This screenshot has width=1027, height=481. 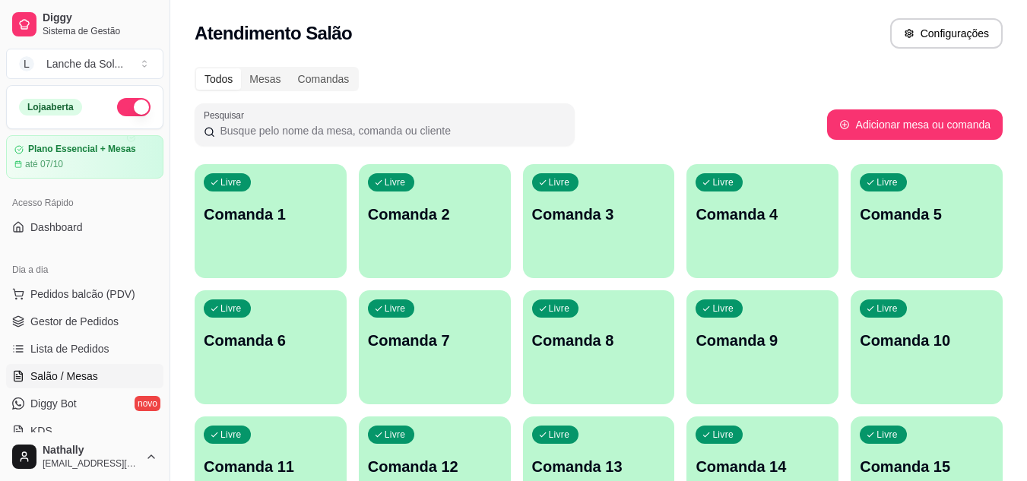 I want to click on span: KDS, so click(x=41, y=431).